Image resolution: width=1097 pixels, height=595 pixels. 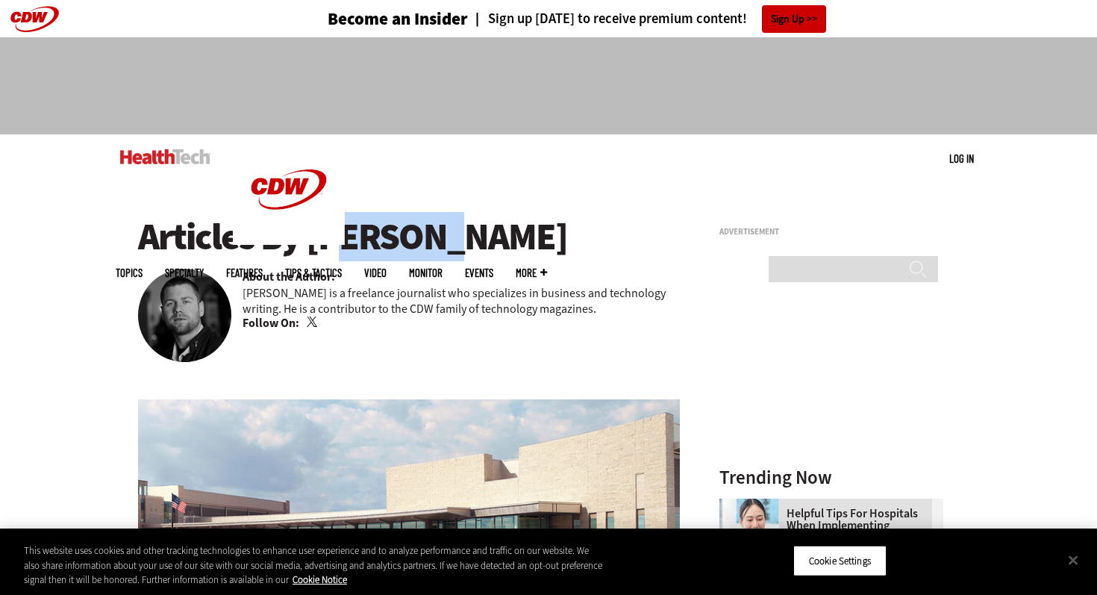 What do you see at coordinates (370, 19) in the screenshot?
I see `a: Become an Insider` at bounding box center [370, 19].